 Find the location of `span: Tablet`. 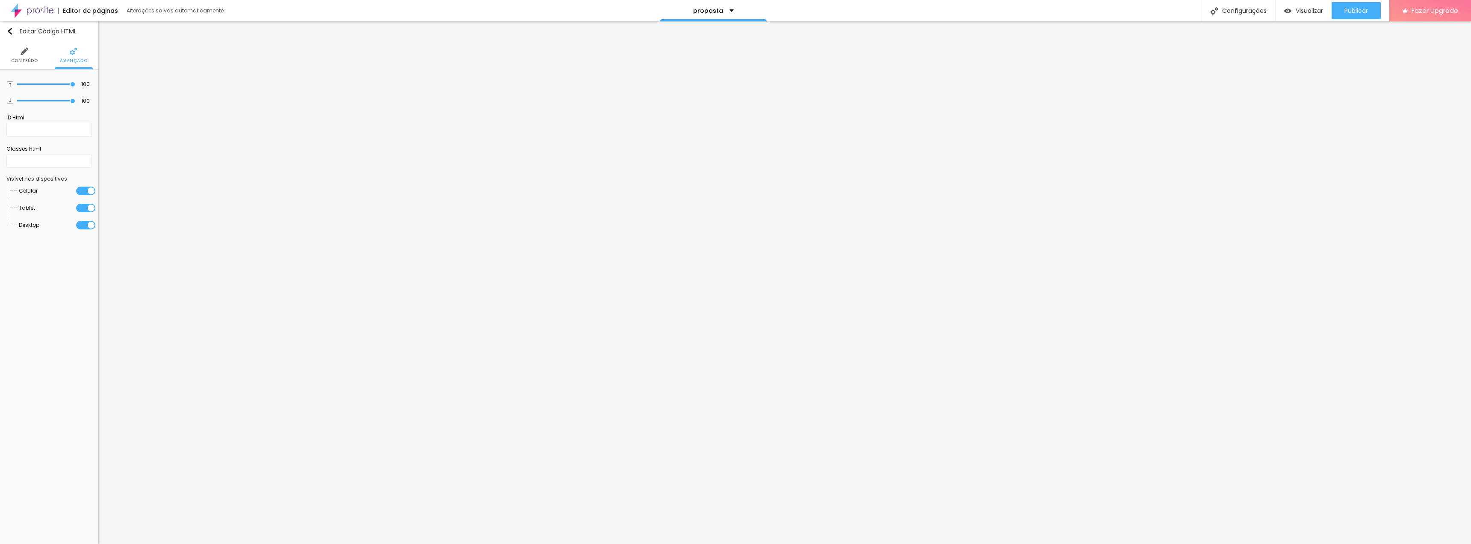

span: Tablet is located at coordinates (27, 208).